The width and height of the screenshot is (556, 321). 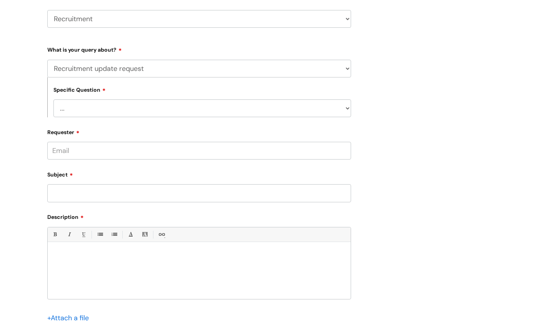 What do you see at coordinates (114, 234) in the screenshot?
I see `a: 1. Ordered List (Ctrl-Shift-8)` at bounding box center [114, 234].